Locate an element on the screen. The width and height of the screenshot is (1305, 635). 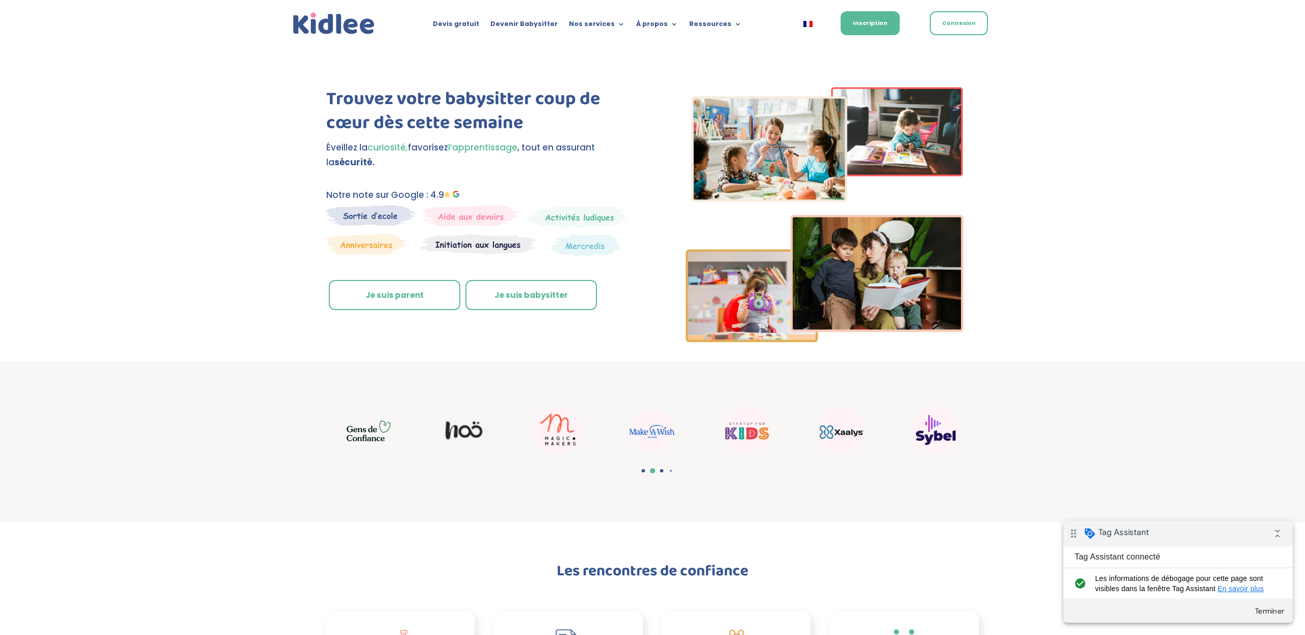
img: Anniversaire is located at coordinates (366, 244).